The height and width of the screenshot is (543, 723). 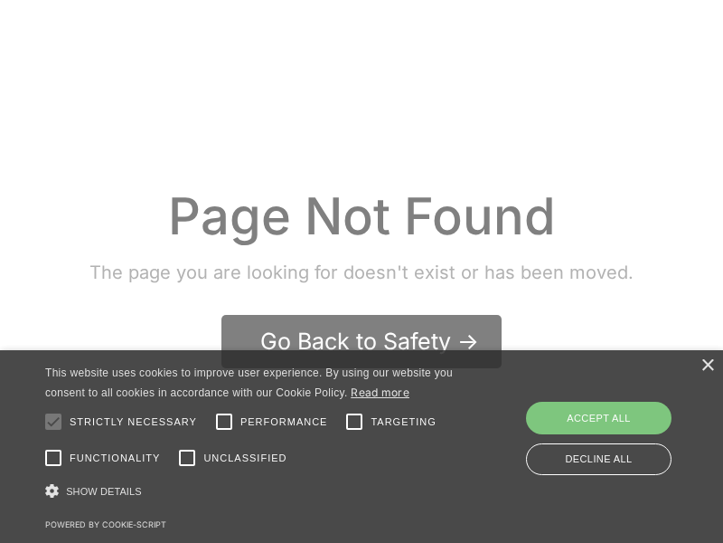 I want to click on span: Unclassified, so click(x=245, y=458).